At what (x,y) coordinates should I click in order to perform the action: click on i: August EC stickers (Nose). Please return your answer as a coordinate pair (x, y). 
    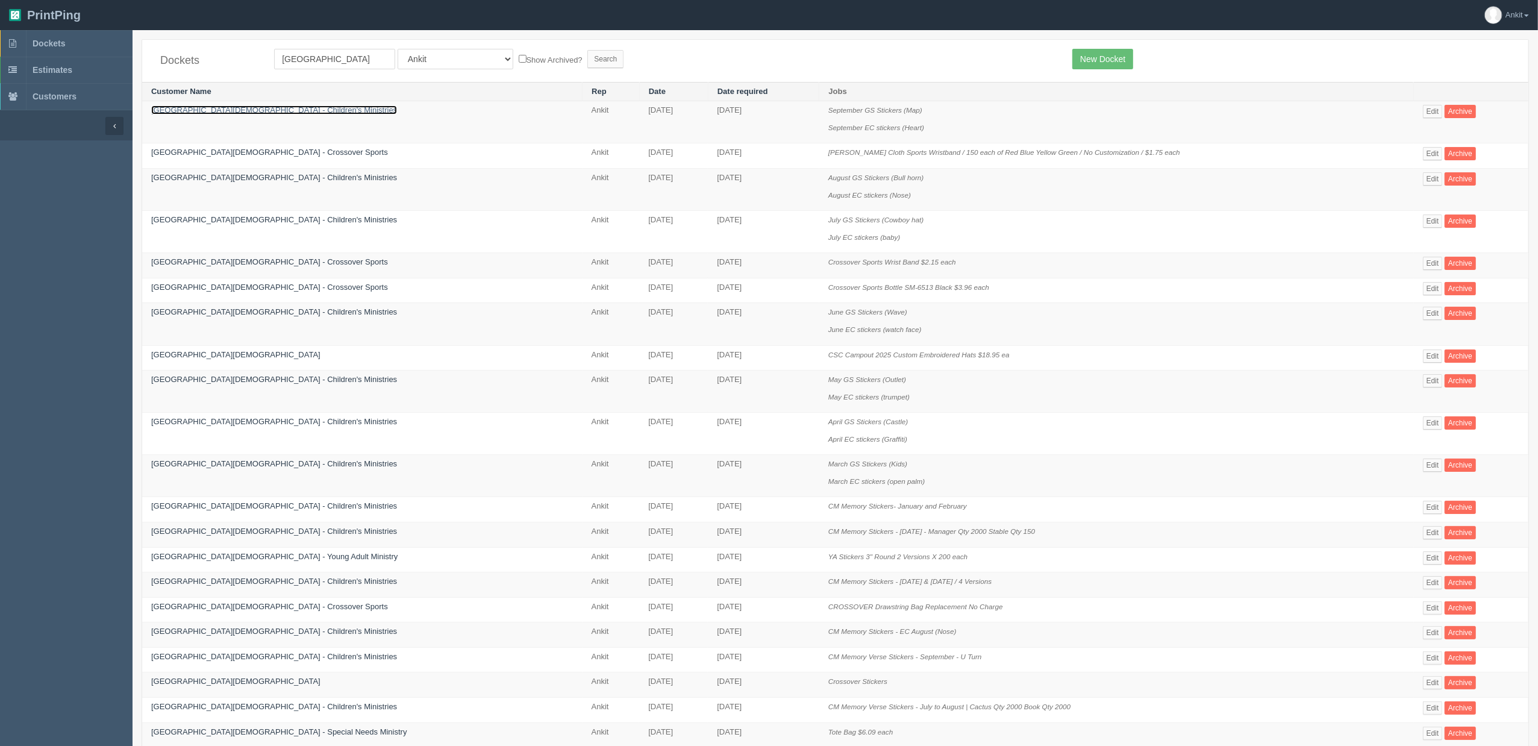
    Looking at the image, I should click on (870, 195).